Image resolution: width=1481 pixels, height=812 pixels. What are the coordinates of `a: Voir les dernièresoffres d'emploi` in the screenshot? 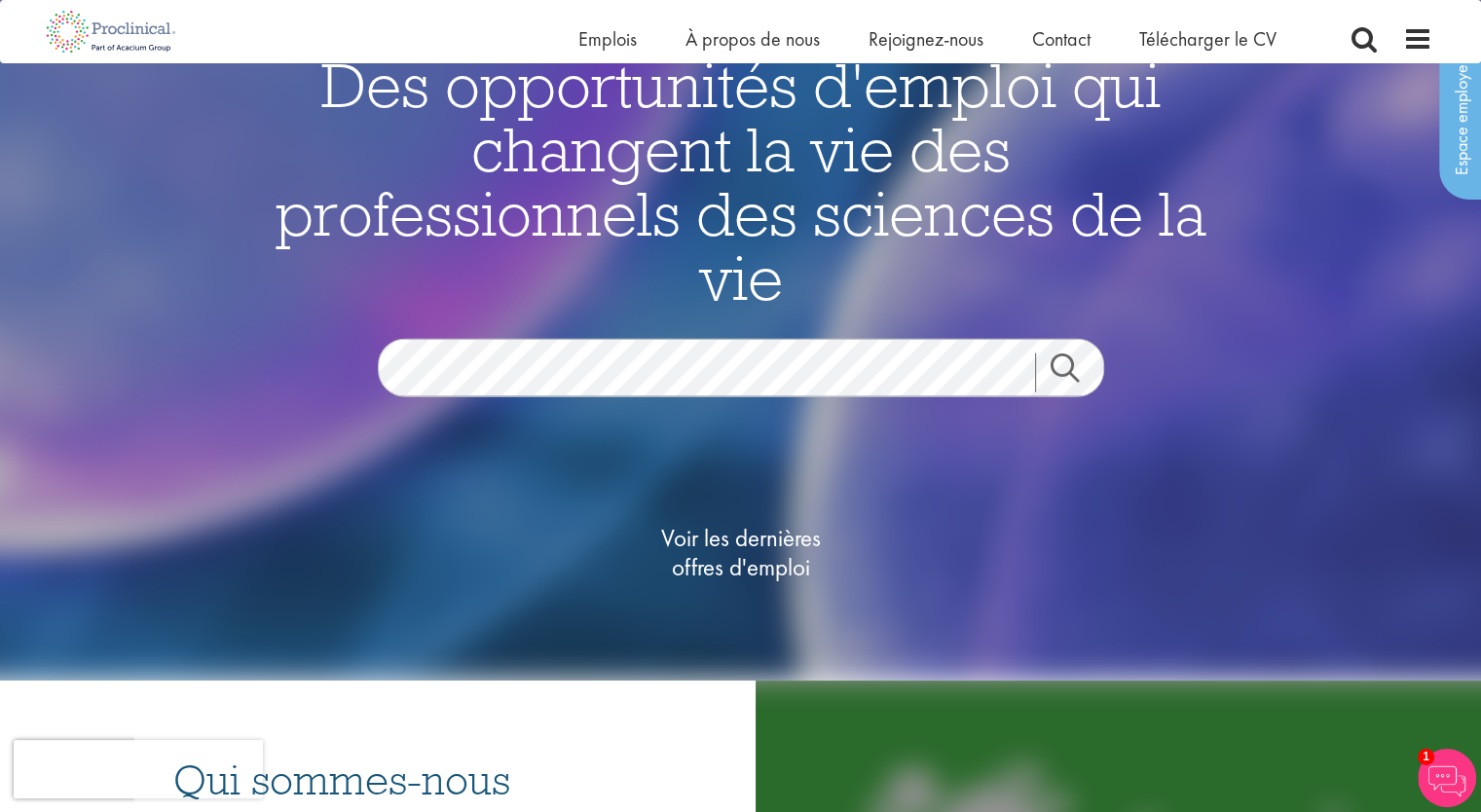 It's located at (740, 552).